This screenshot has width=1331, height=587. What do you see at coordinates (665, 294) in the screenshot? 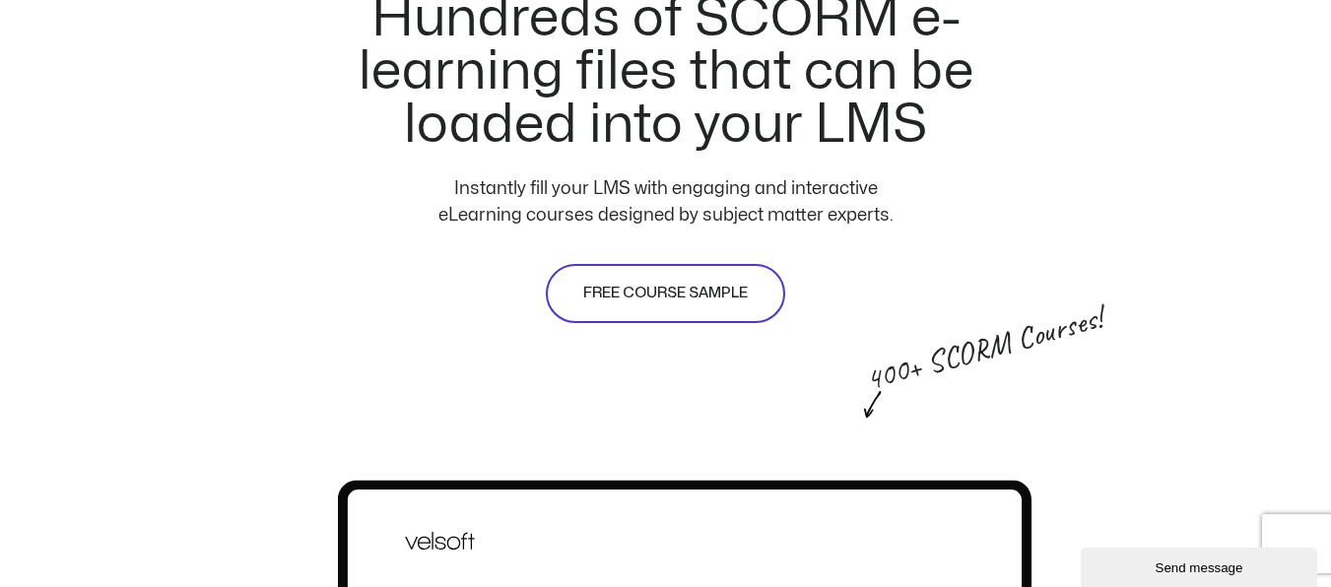
I see `span: FREE COURSE SAMPLE` at bounding box center [665, 294].